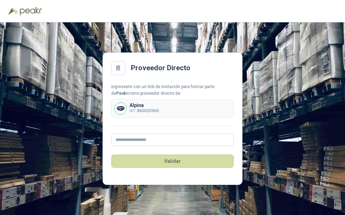 Image resolution: width=345 pixels, height=215 pixels. I want to click on b: 860025900, so click(147, 111).